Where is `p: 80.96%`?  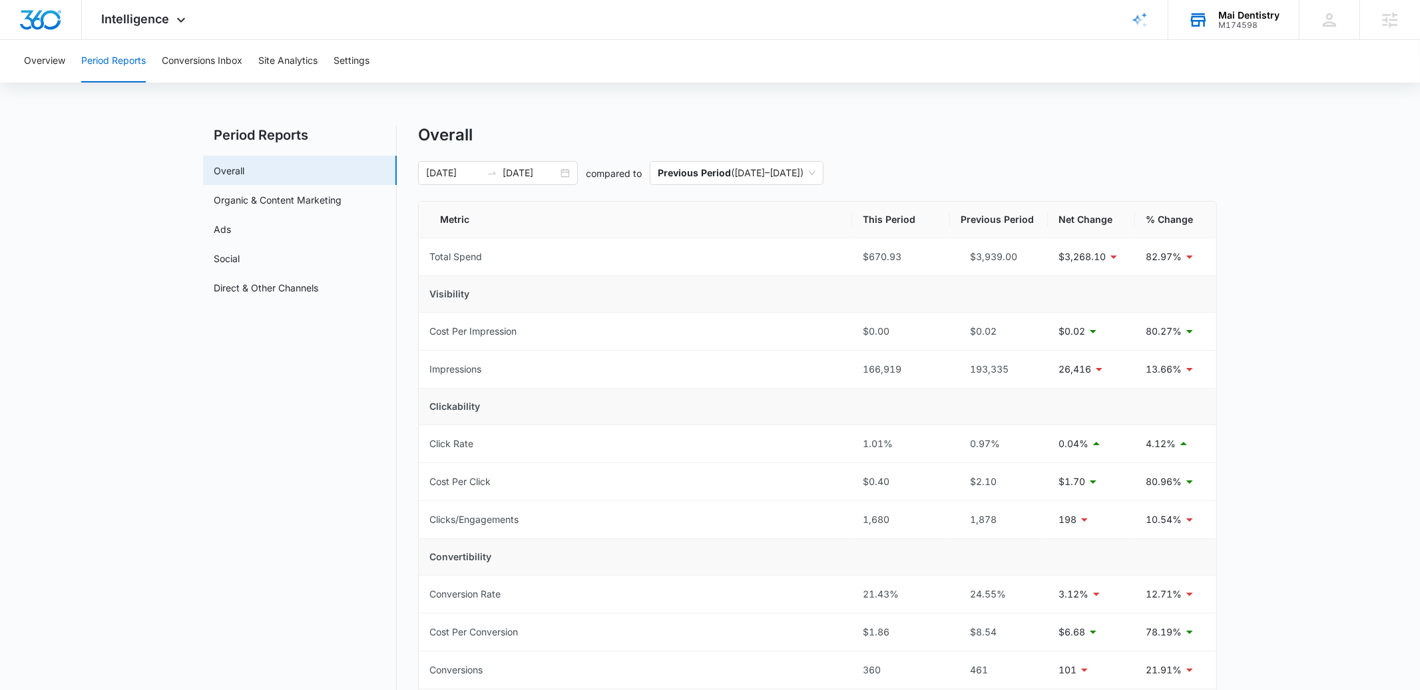 p: 80.96% is located at coordinates (1163, 482).